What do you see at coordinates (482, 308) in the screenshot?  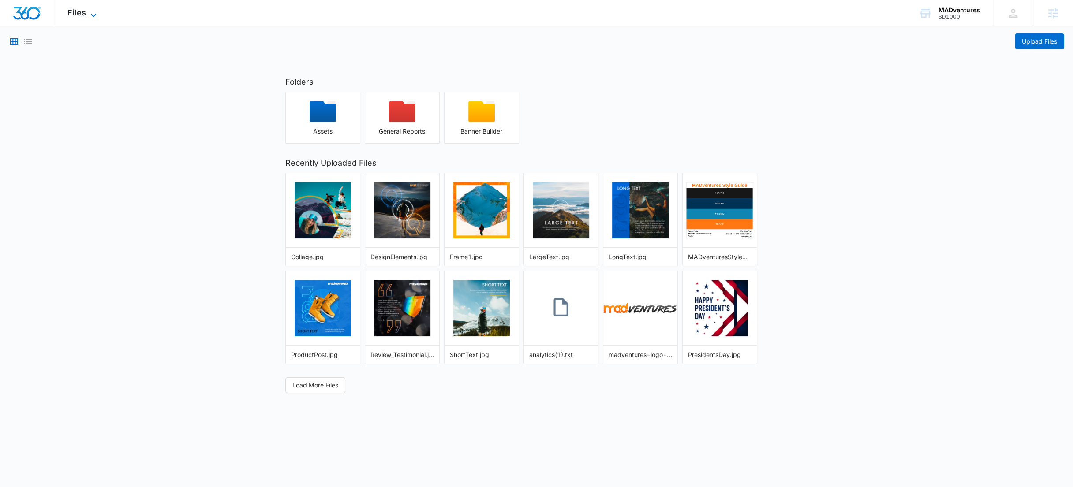 I see `img: ShortText.jpg` at bounding box center [482, 308].